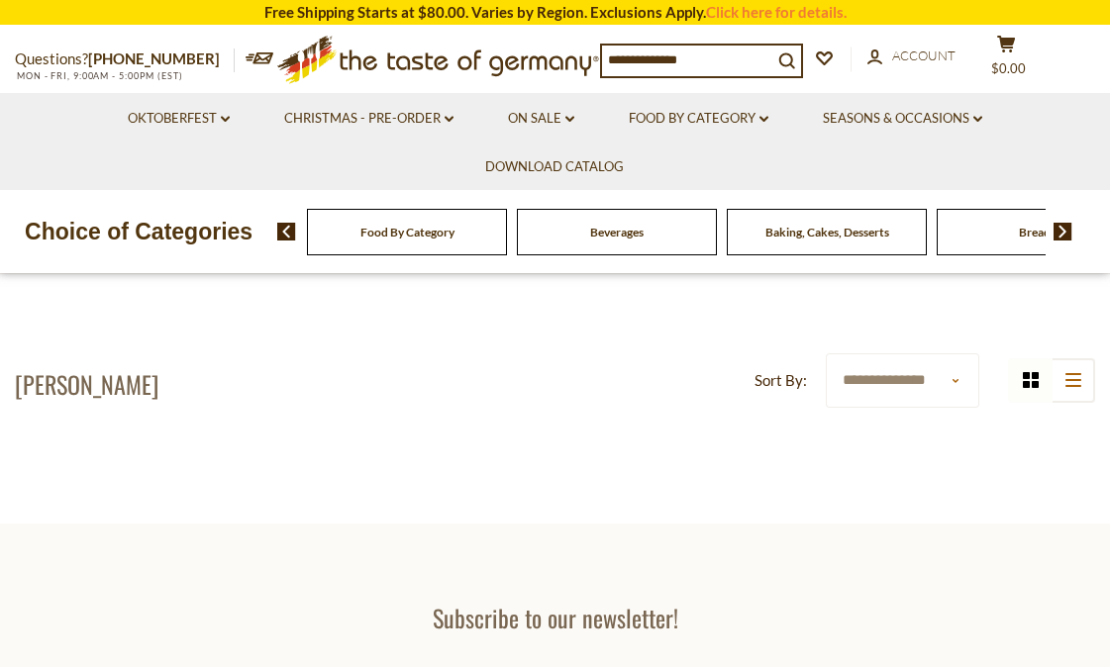  I want to click on img: previous arrow, so click(286, 232).